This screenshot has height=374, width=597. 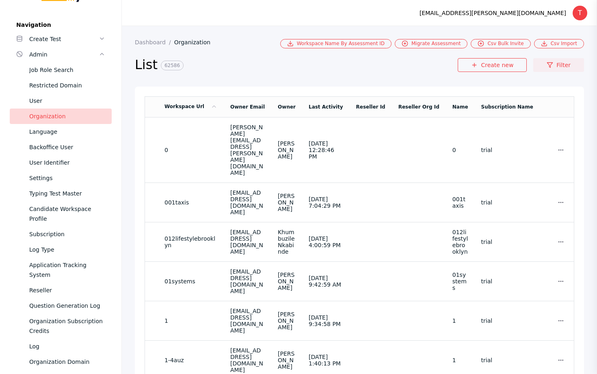 I want to click on div: Create Test, so click(x=64, y=39).